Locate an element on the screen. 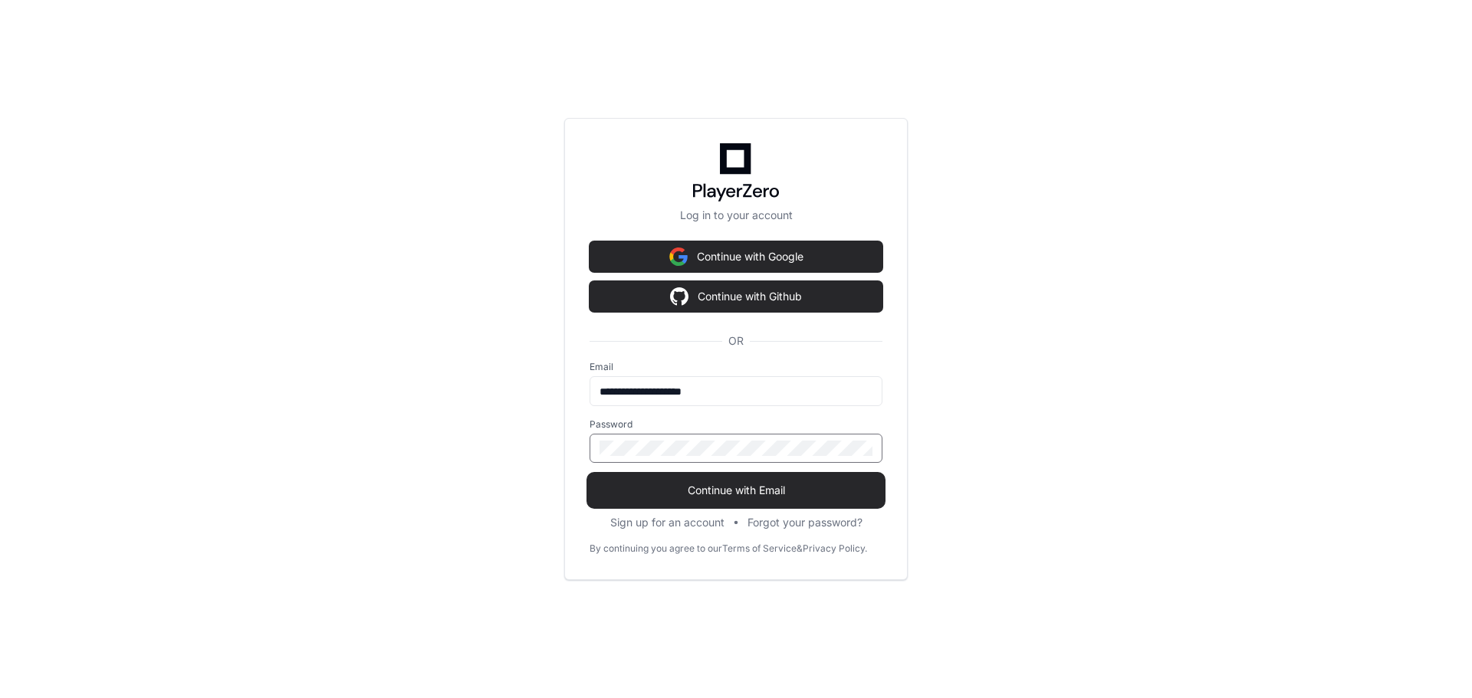  button: Continue with Github is located at coordinates (736, 297).